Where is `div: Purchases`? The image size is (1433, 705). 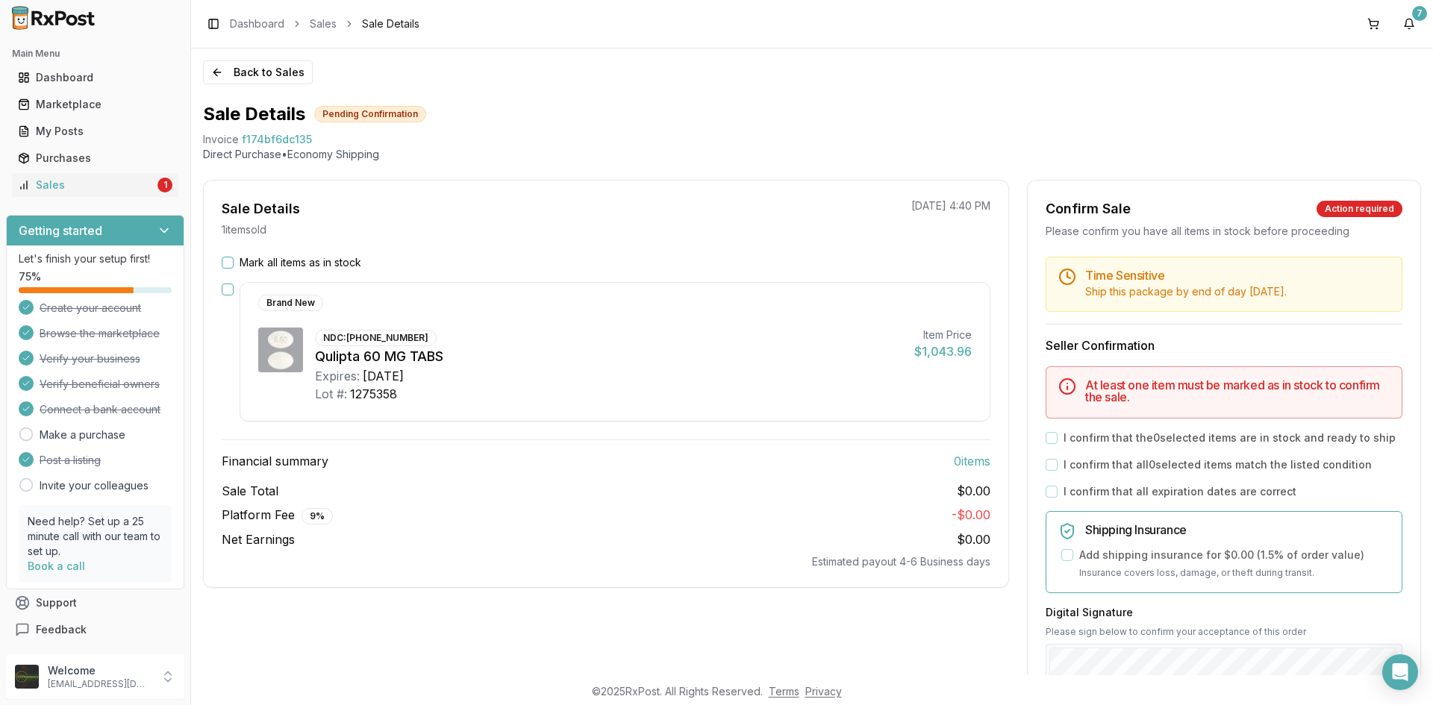 div: Purchases is located at coordinates (95, 158).